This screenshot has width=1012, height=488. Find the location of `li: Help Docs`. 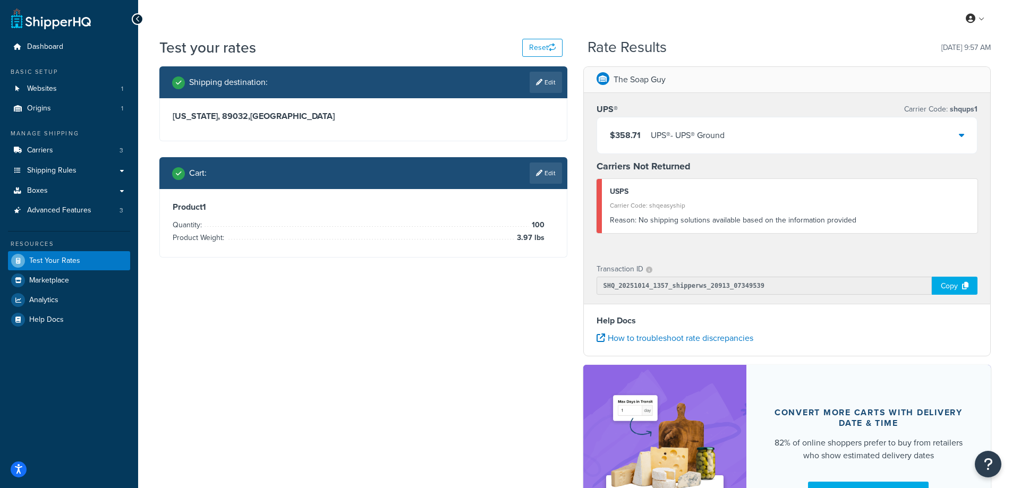

li: Help Docs is located at coordinates (69, 320).